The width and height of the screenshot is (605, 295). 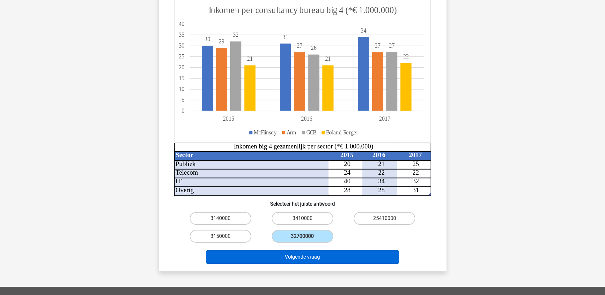 What do you see at coordinates (183, 100) in the screenshot?
I see `tspan: 5` at bounding box center [183, 100].